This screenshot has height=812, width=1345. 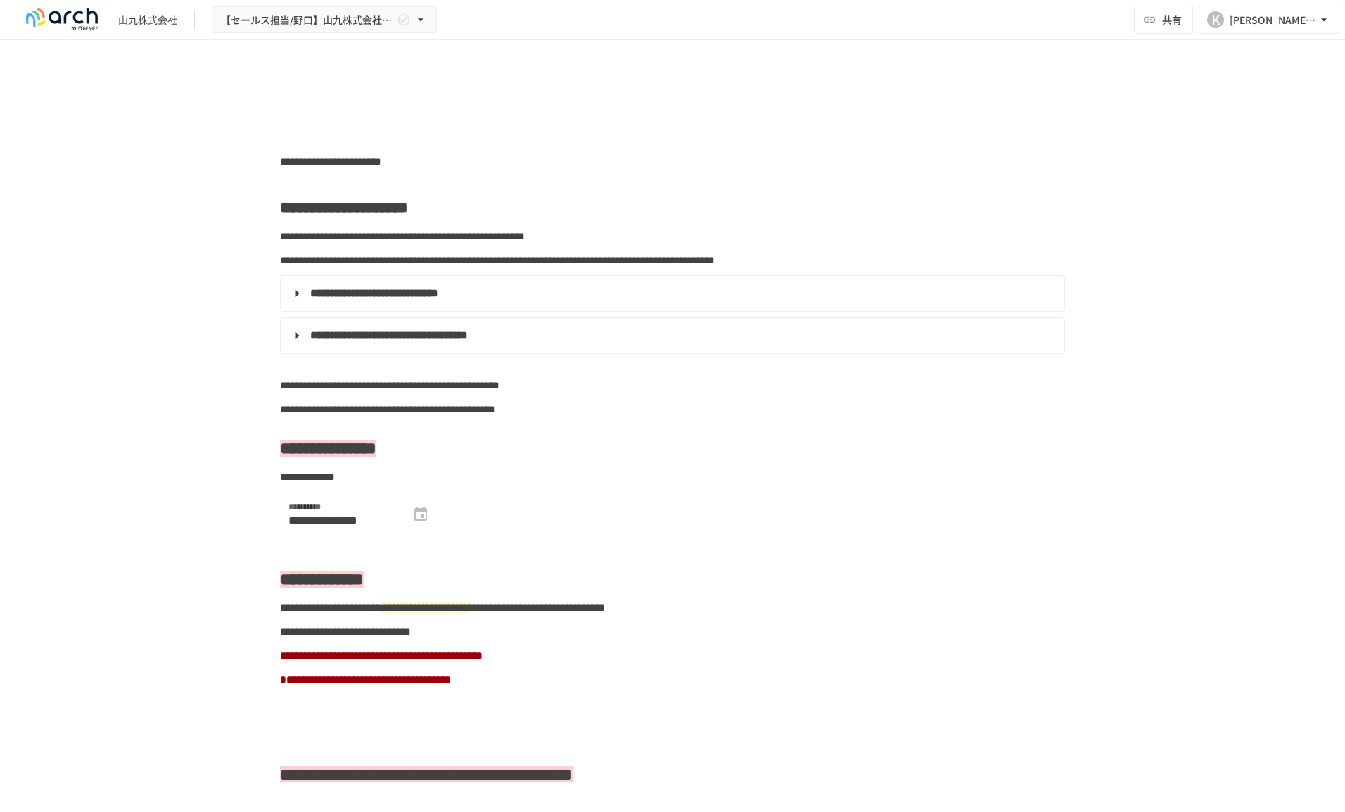 What do you see at coordinates (307, 20) in the screenshot?
I see `span: 【セールス担当/野口】山九株式会社様_初期設定サポートLite` at bounding box center [307, 20].